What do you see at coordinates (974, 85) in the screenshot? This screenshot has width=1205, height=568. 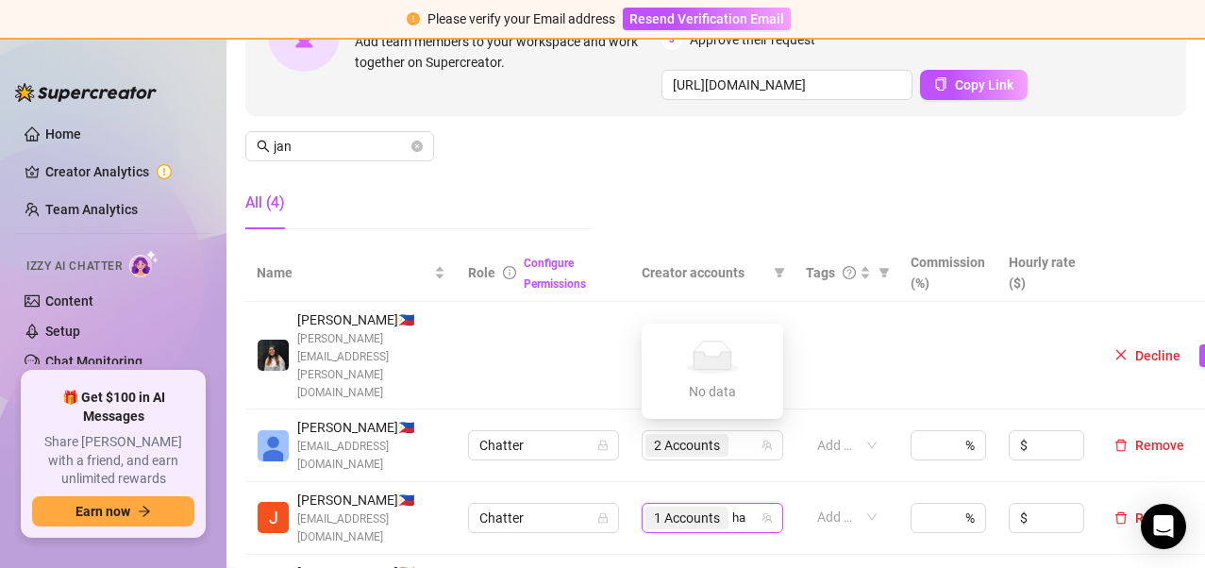 I see `button: Copy Link` at bounding box center [974, 85].